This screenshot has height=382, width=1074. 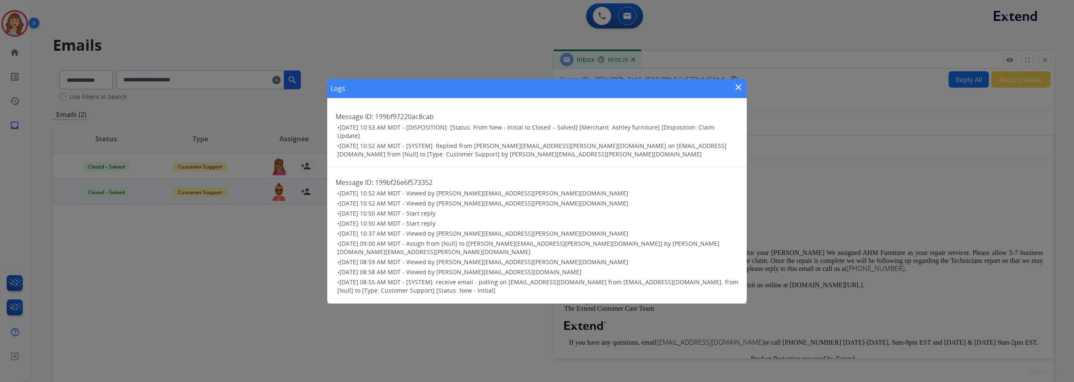 I want to click on h1: Logs, so click(x=338, y=88).